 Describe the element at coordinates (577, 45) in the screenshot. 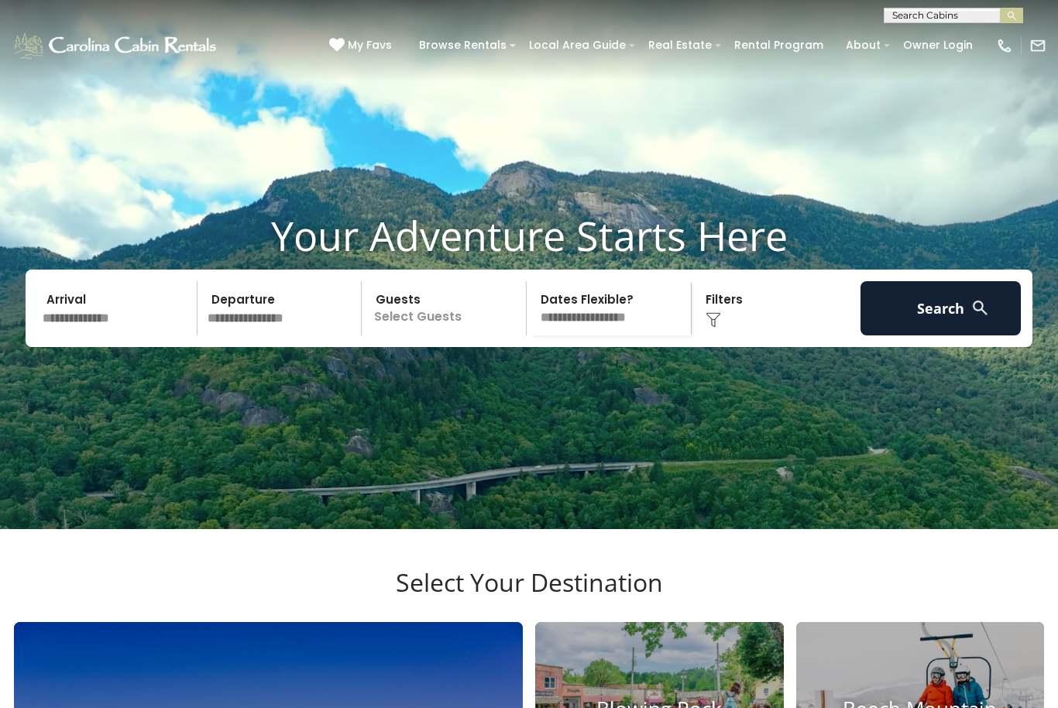

I see `a: Local Area Guide` at that location.